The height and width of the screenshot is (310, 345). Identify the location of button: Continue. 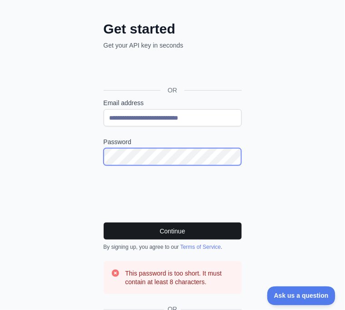
(172, 232).